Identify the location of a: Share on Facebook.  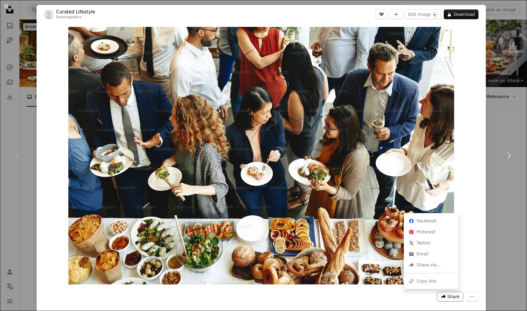
(432, 221).